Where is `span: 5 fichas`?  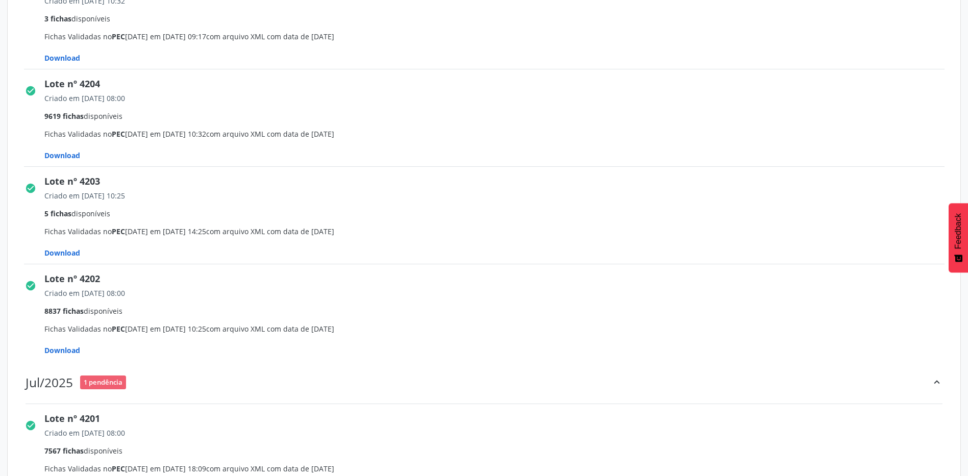 span: 5 fichas is located at coordinates (58, 213).